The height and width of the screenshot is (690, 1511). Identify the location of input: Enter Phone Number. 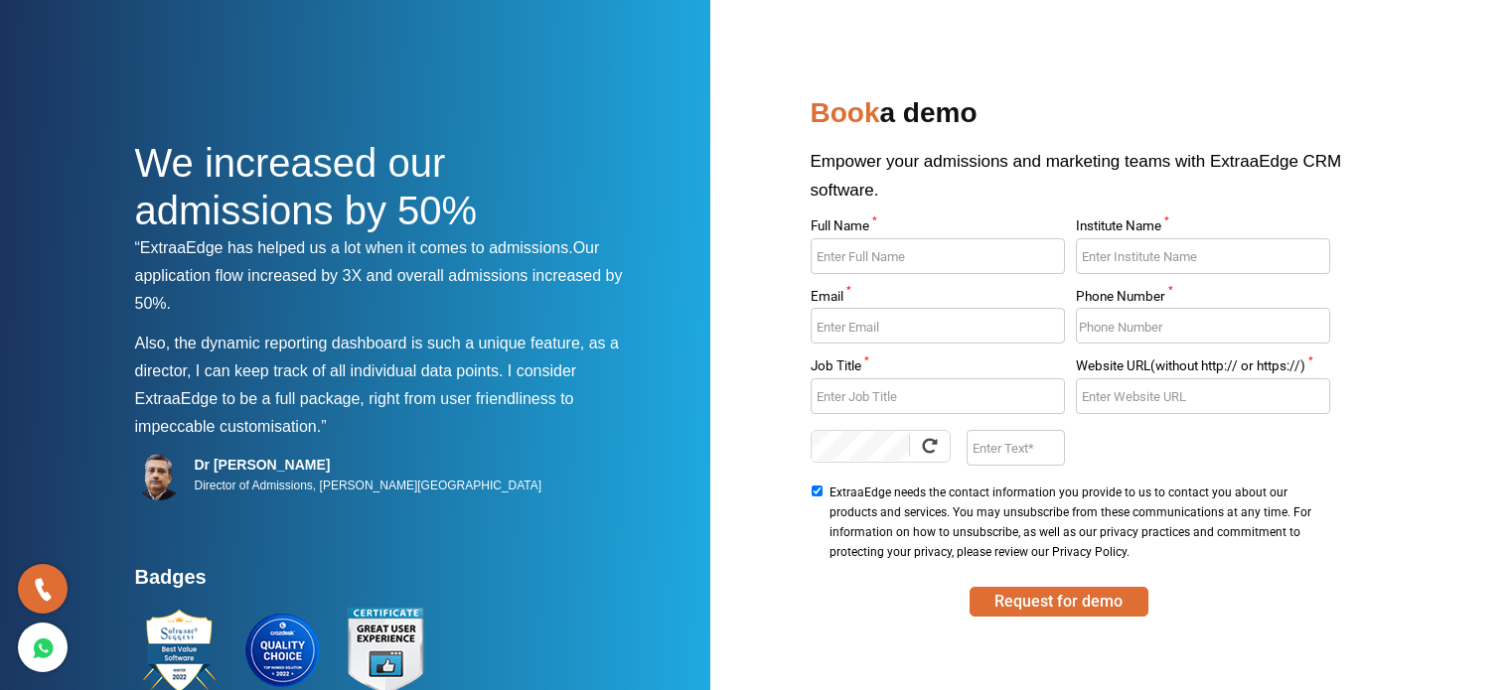
(1203, 326).